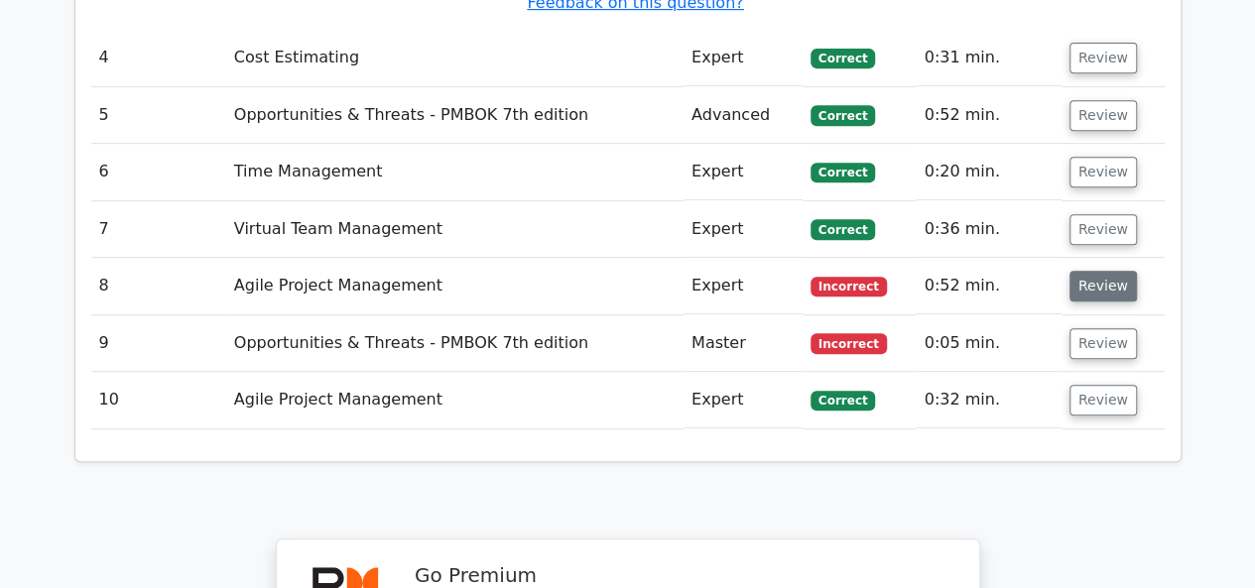 This screenshot has height=588, width=1255. I want to click on td: Advanced, so click(743, 115).